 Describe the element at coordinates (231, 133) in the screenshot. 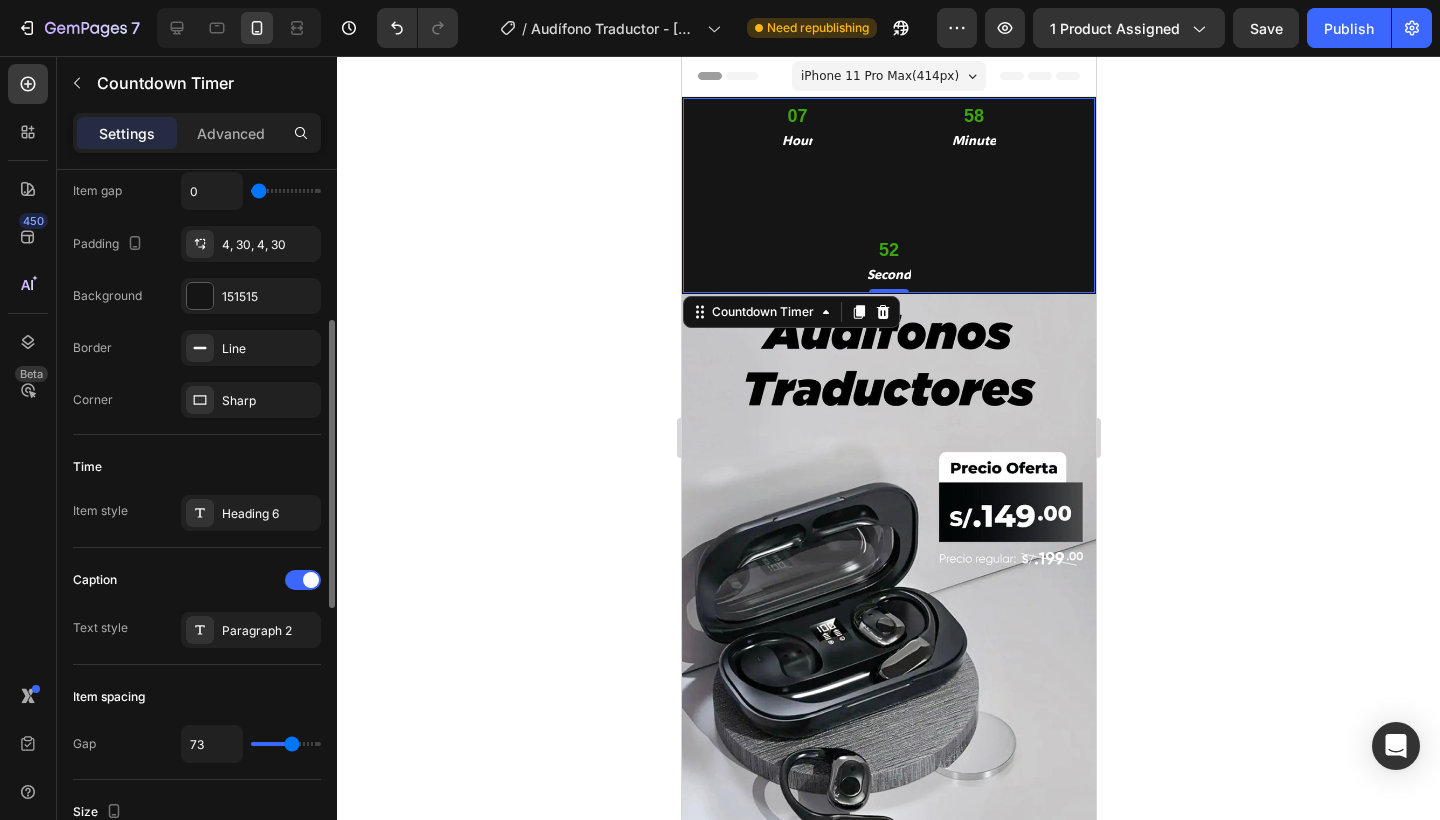

I see `p: Advanced` at that location.